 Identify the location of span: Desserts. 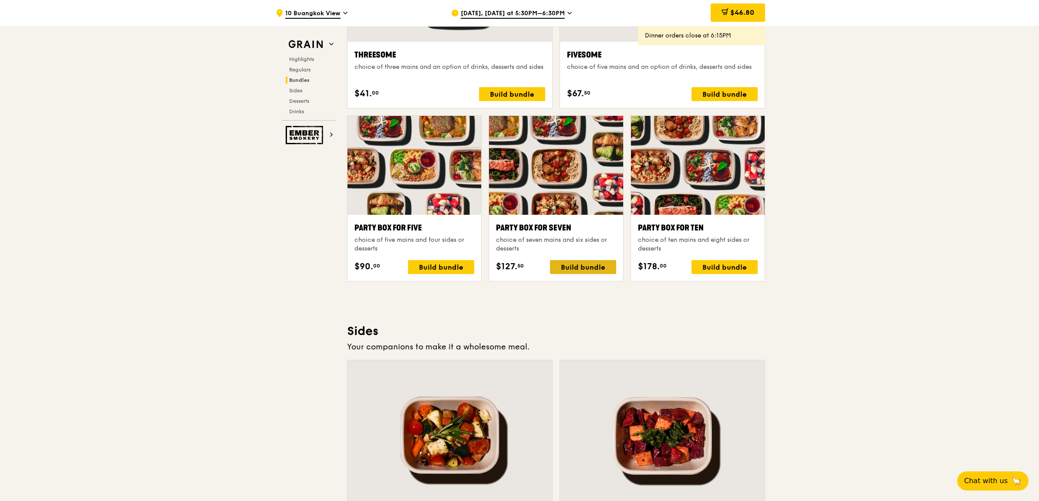
(299, 101).